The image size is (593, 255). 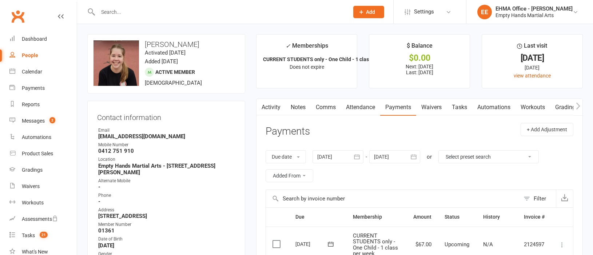 I want to click on strong: 0412 751 910, so click(x=167, y=151).